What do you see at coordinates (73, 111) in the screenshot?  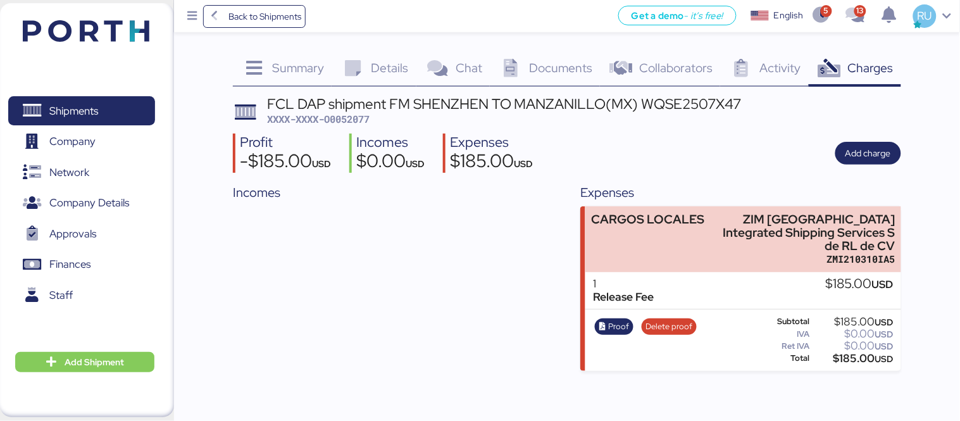 I see `span: Shipments` at bounding box center [73, 111].